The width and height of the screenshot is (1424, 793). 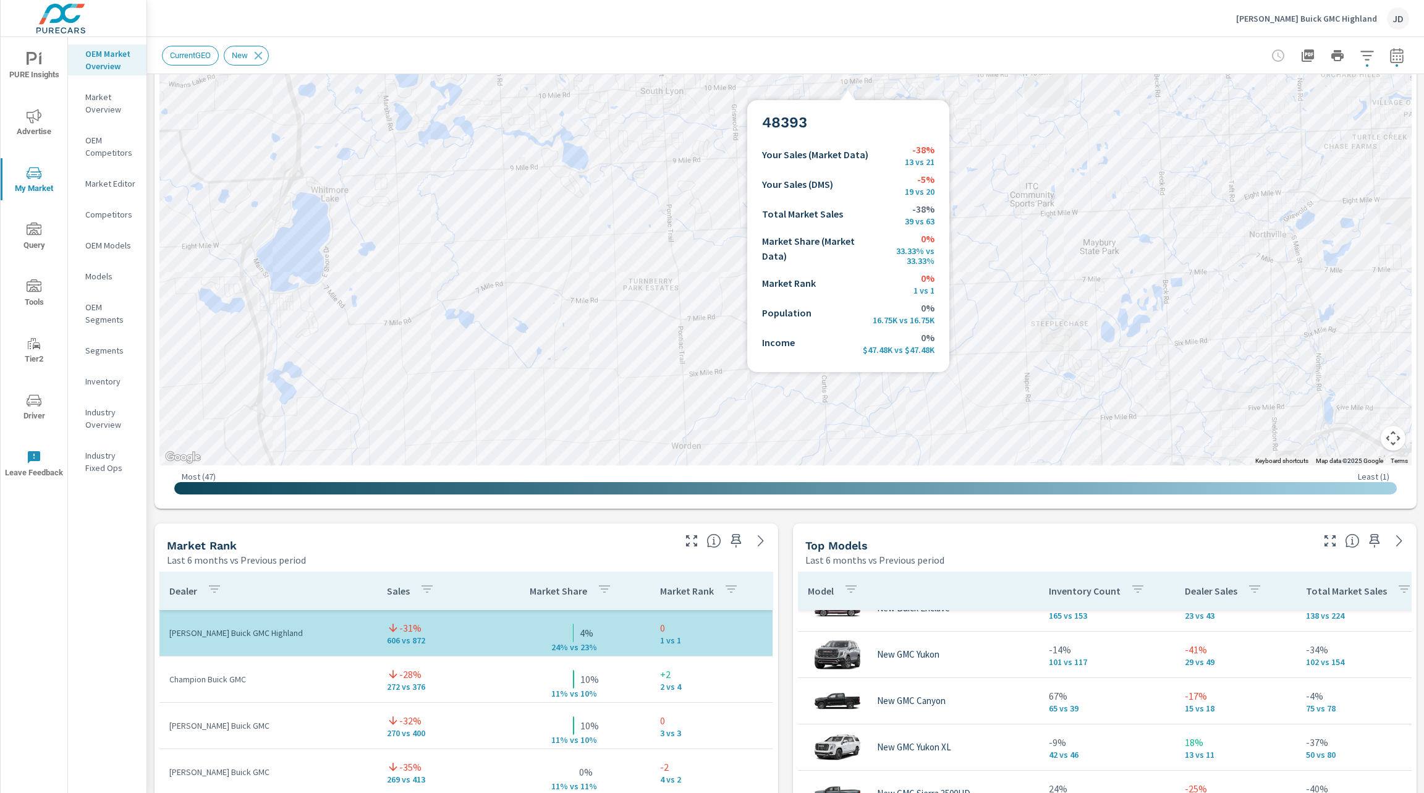 What do you see at coordinates (410, 628) in the screenshot?
I see `p: -31%` at bounding box center [410, 628].